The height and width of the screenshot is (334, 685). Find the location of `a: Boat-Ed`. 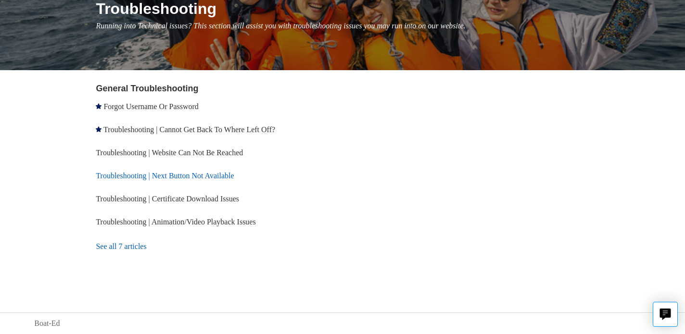

a: Boat-Ed is located at coordinates (47, 324).